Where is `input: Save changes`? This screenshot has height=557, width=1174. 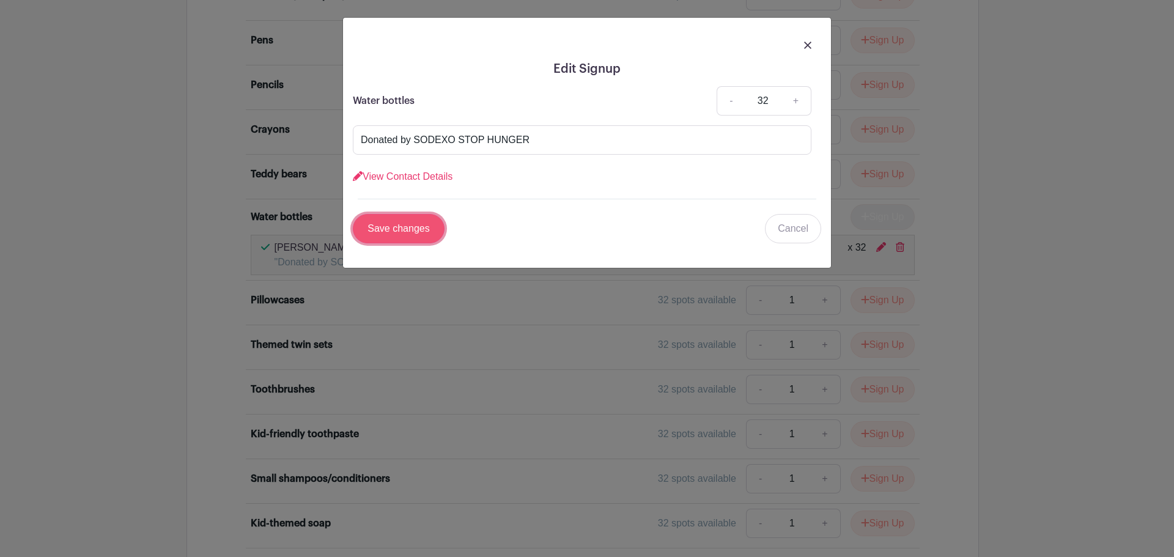 input: Save changes is located at coordinates (399, 229).